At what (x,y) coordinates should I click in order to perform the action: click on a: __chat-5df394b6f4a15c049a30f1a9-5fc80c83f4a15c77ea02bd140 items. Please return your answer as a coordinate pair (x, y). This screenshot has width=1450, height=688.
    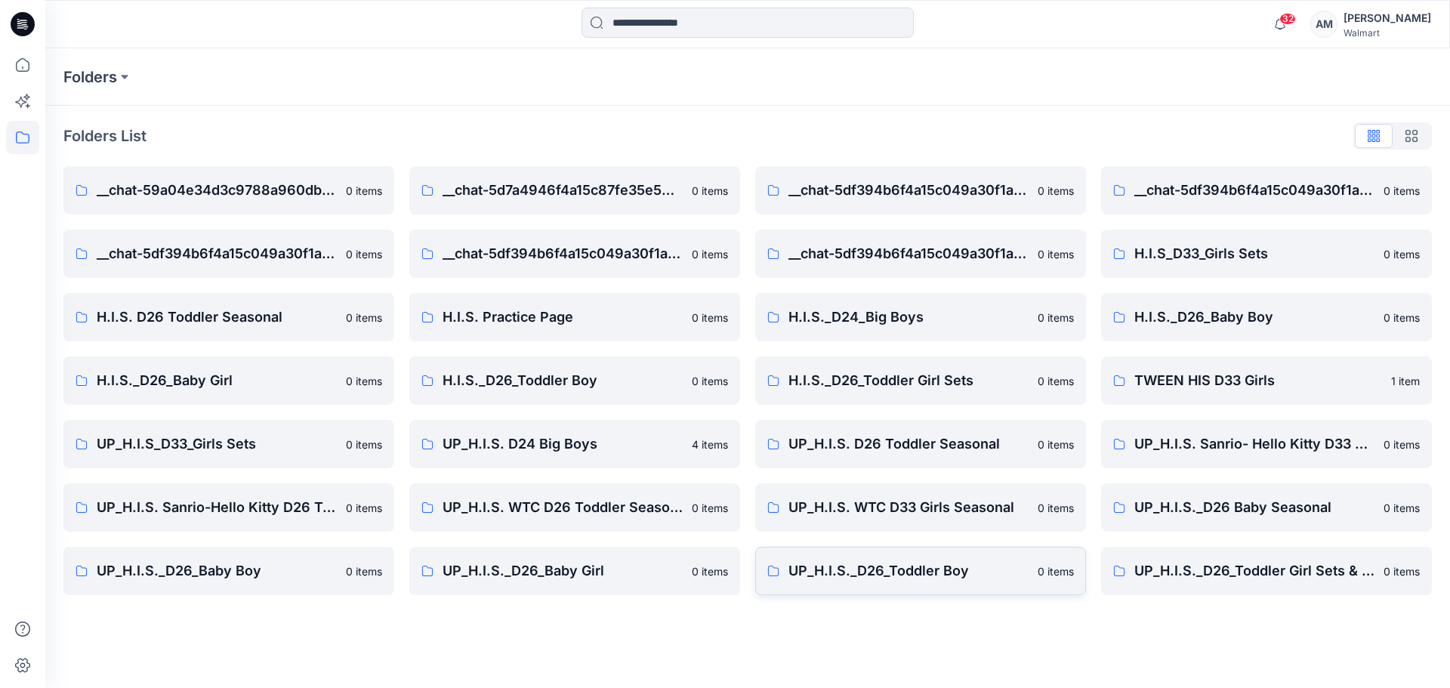
    Looking at the image, I should click on (575, 254).